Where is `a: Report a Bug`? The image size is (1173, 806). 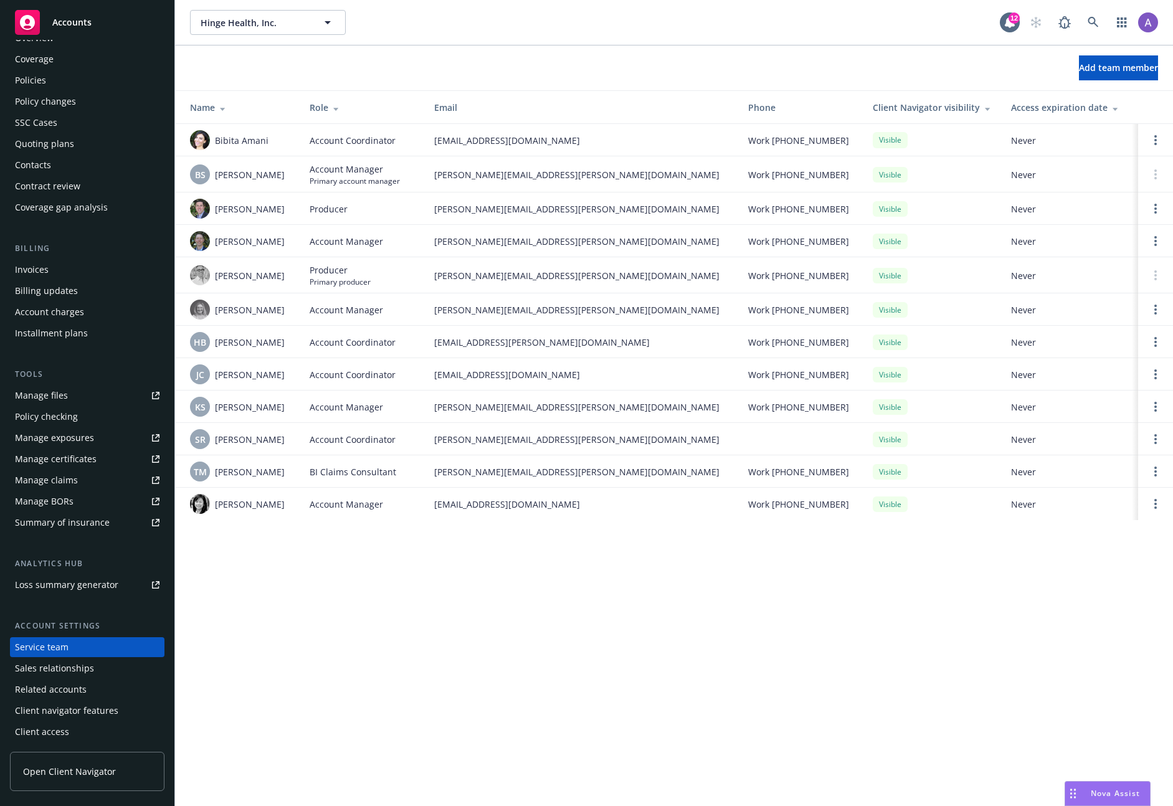
a: Report a Bug is located at coordinates (1064, 22).